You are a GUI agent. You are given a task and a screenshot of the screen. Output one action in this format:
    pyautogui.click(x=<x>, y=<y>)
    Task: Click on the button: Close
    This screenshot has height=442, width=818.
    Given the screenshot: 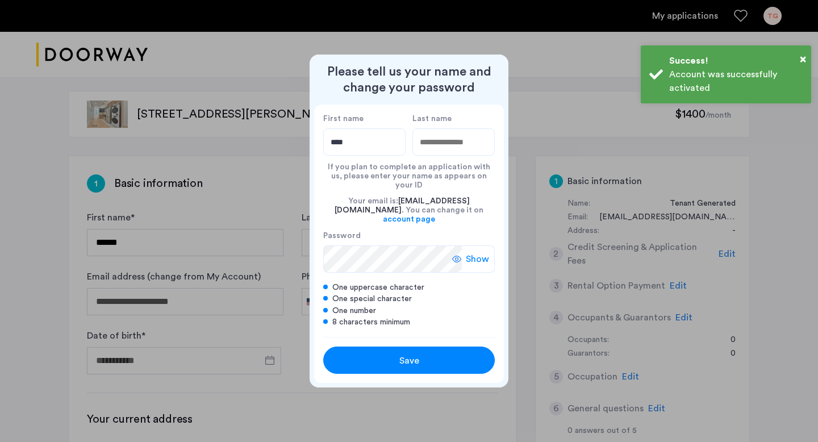 What is the action you would take?
    pyautogui.click(x=803, y=59)
    